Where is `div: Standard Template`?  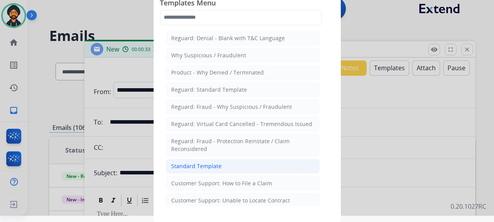 div: Standard Template is located at coordinates (196, 166).